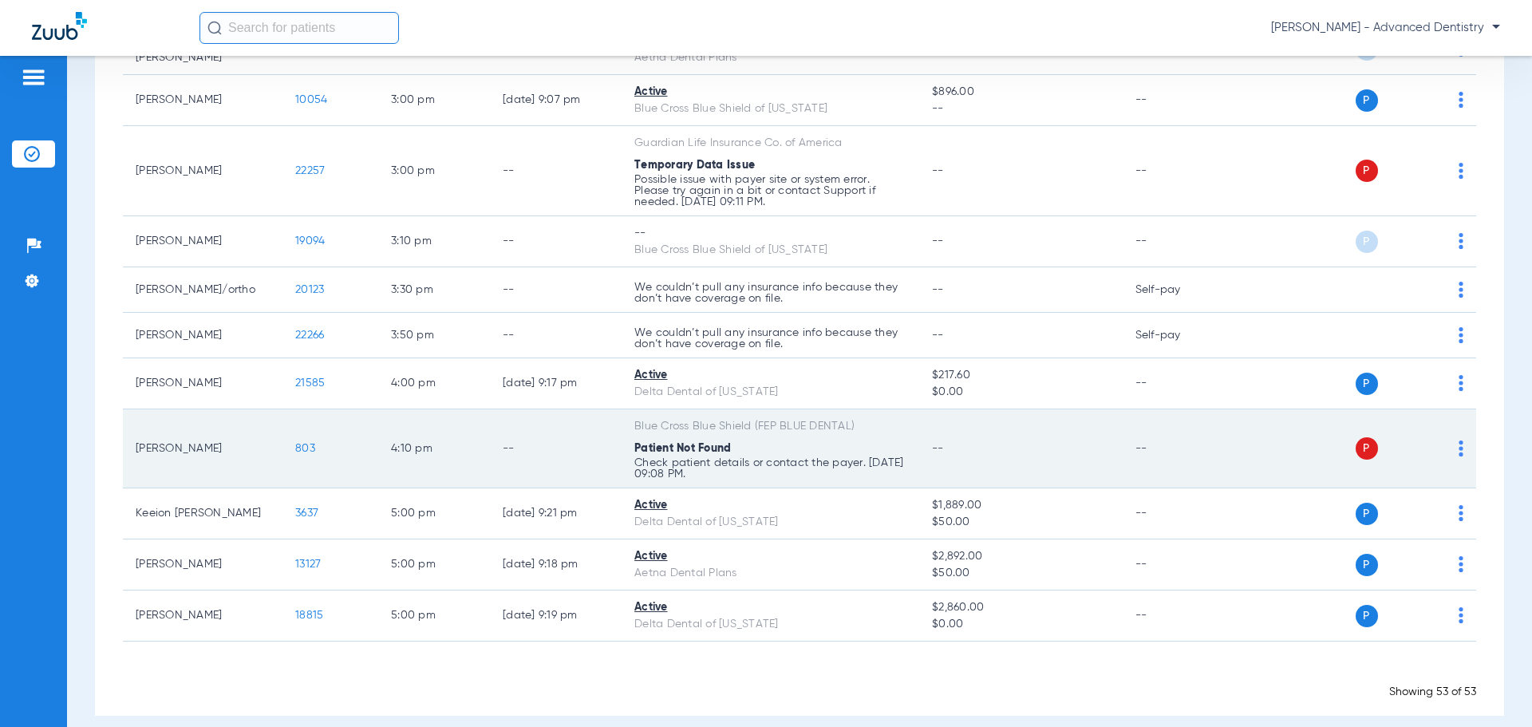  Describe the element at coordinates (34, 77) in the screenshot. I see `img: hamburger-icon` at that location.